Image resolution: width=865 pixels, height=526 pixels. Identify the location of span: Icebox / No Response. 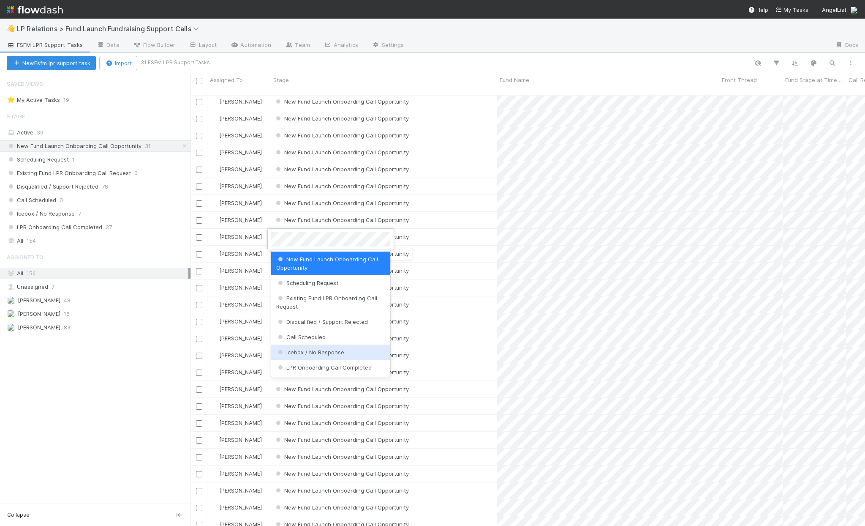
(310, 352).